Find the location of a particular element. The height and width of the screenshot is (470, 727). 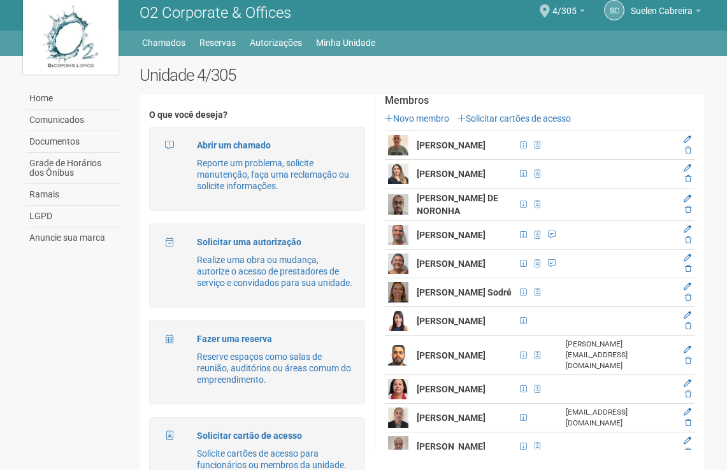

a: Minha Unidade is located at coordinates (346, 43).